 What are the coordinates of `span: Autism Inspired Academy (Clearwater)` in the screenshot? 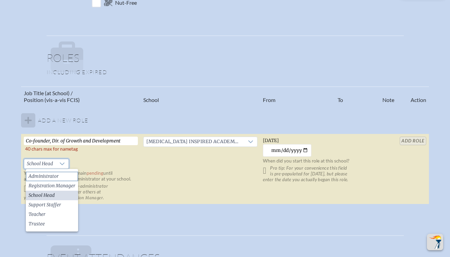 It's located at (194, 142).